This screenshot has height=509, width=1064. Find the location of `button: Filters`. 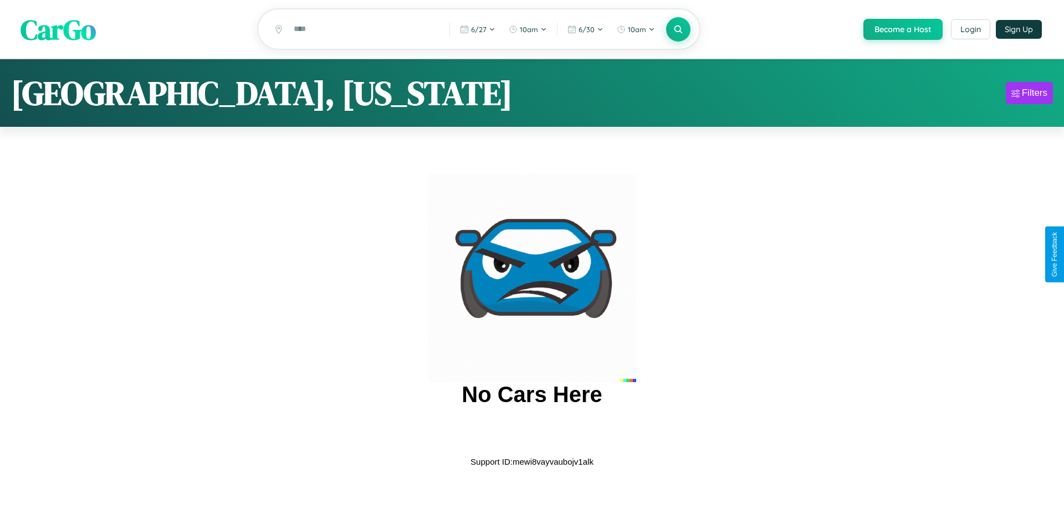

button: Filters is located at coordinates (1029, 93).